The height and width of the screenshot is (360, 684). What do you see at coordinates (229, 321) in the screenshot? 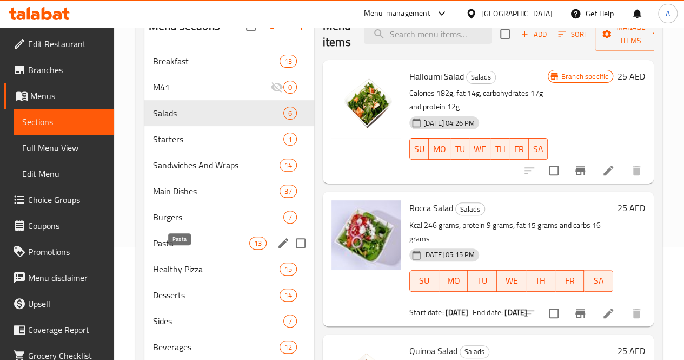
I see `div: Sides7` at bounding box center [229, 321].